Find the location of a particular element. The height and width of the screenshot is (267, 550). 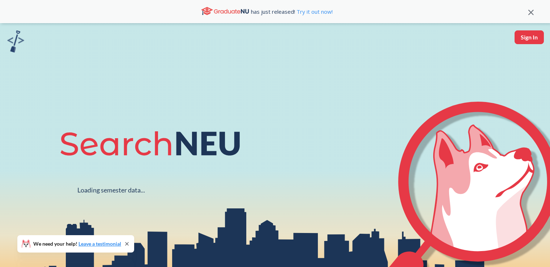

span: has just released! is located at coordinates (292, 12).